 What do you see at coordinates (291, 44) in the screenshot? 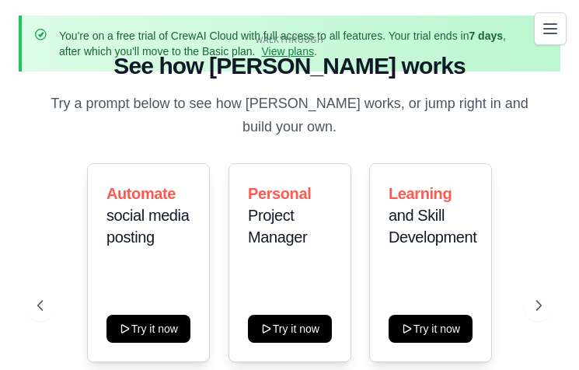
I see `p: You're on a free trial of CrewAI Cloud with full access to all features. Your trial ends in , aft...` at bounding box center [291, 44].